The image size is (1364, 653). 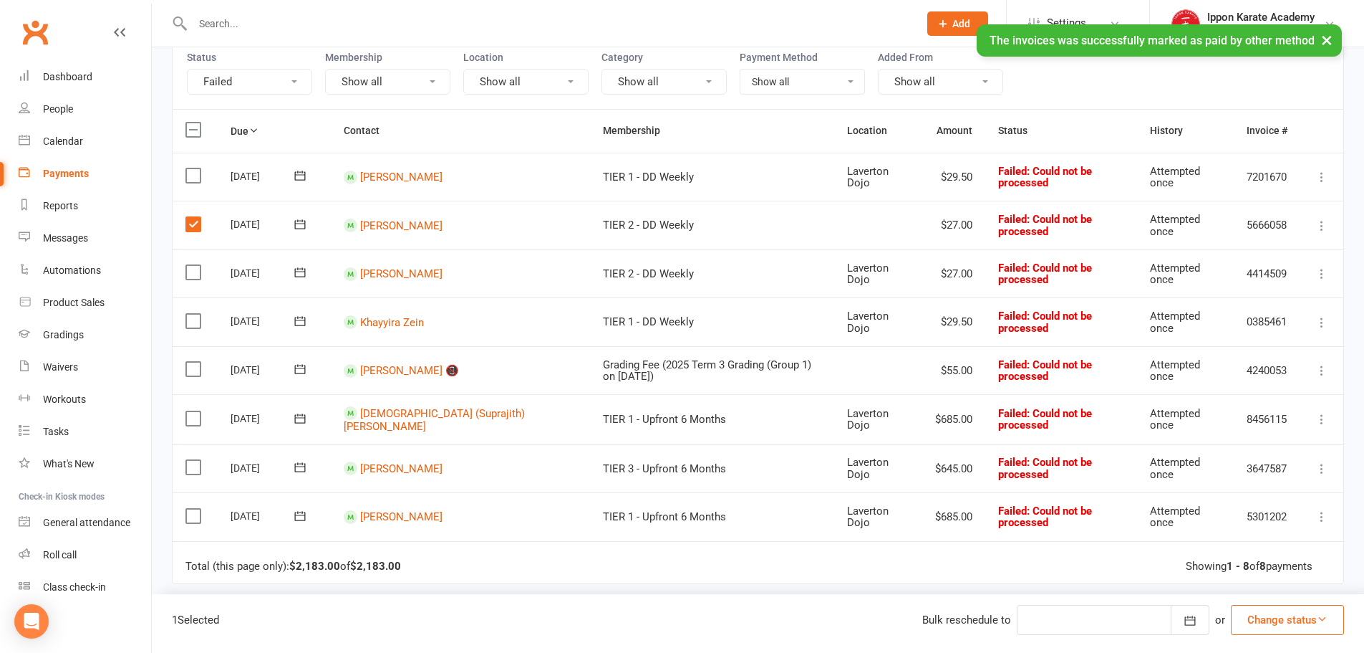 I want to click on div: Gradings, so click(x=63, y=334).